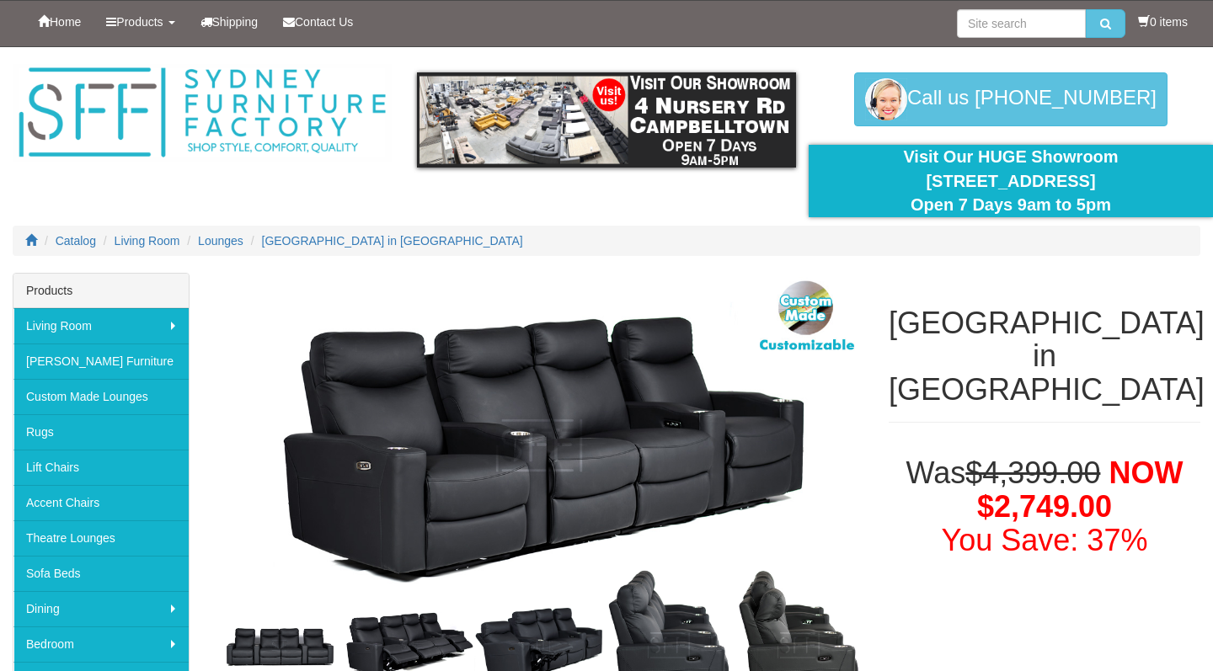  What do you see at coordinates (101, 573) in the screenshot?
I see `a: Sofa Beds` at bounding box center [101, 573].